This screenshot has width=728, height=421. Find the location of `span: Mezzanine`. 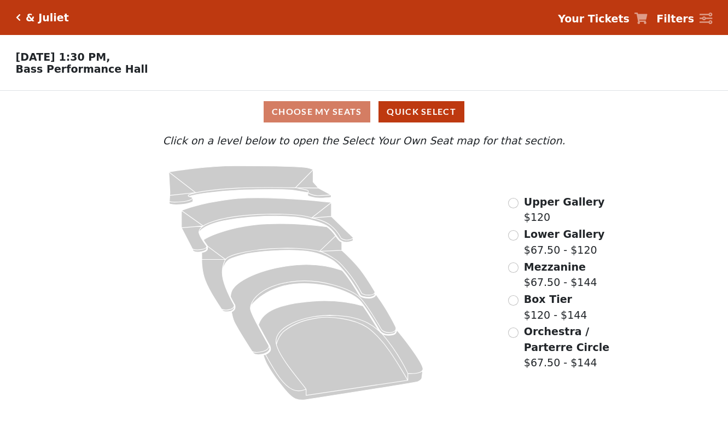

span: Mezzanine is located at coordinates (554, 267).